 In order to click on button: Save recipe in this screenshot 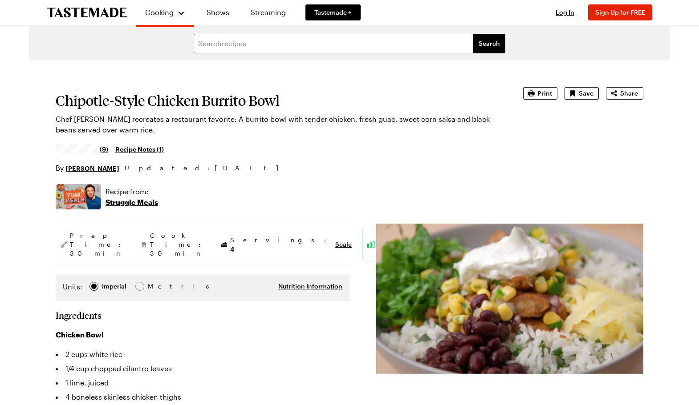, I will do `click(581, 93)`.